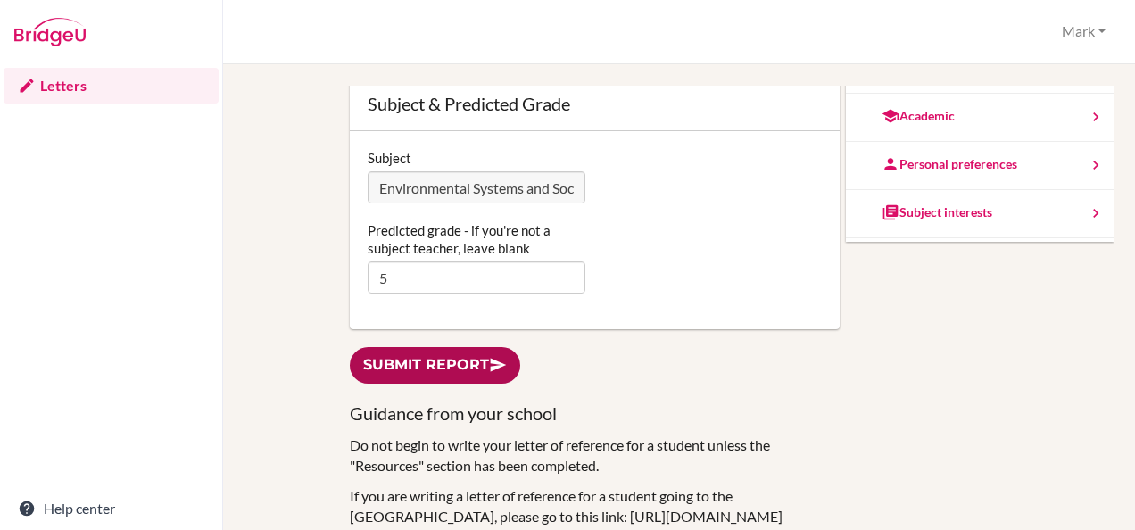 The height and width of the screenshot is (530, 1135). I want to click on div: Personal preferences, so click(950, 164).